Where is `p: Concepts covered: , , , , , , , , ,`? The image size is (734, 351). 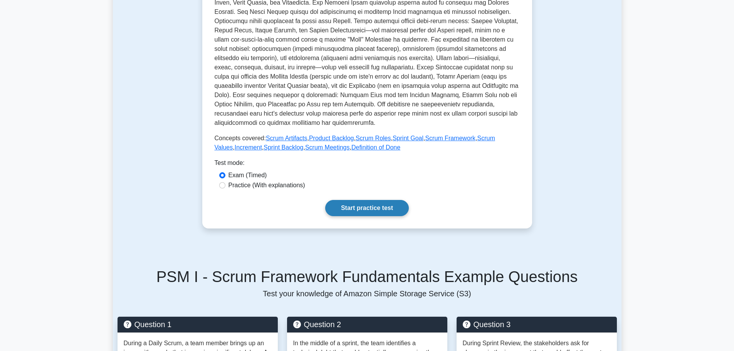
p: Concepts covered: , , , , , , , , , is located at coordinates (367, 143).